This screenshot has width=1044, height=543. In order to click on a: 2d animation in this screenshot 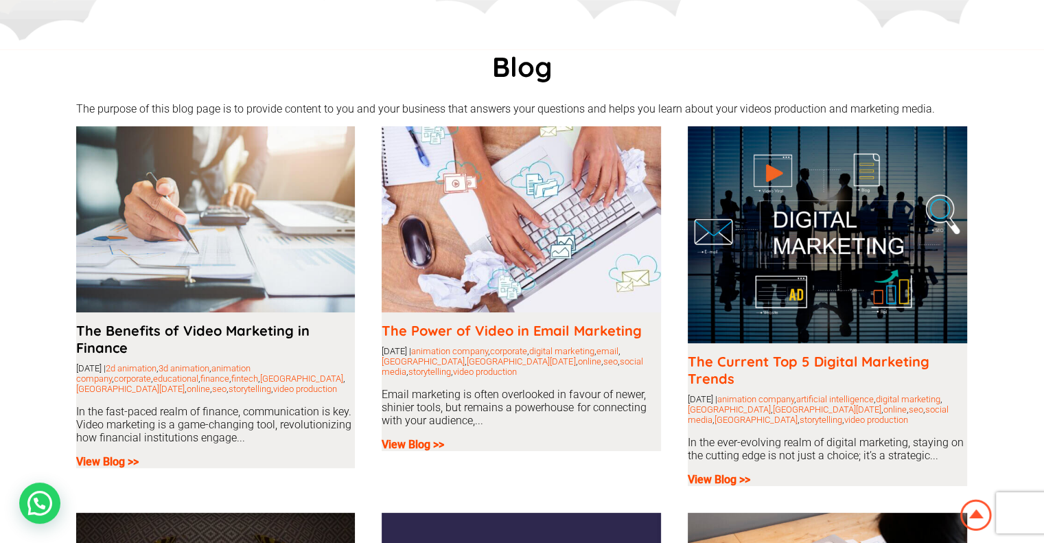, I will do `click(131, 368)`.